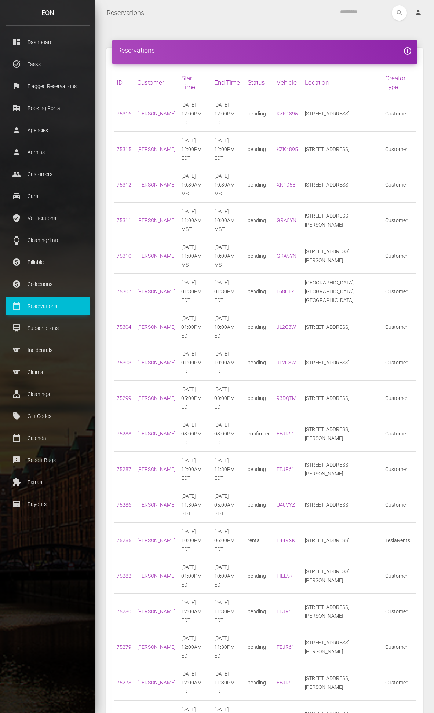 The width and height of the screenshot is (434, 713). I want to click on a: 75278, so click(124, 683).